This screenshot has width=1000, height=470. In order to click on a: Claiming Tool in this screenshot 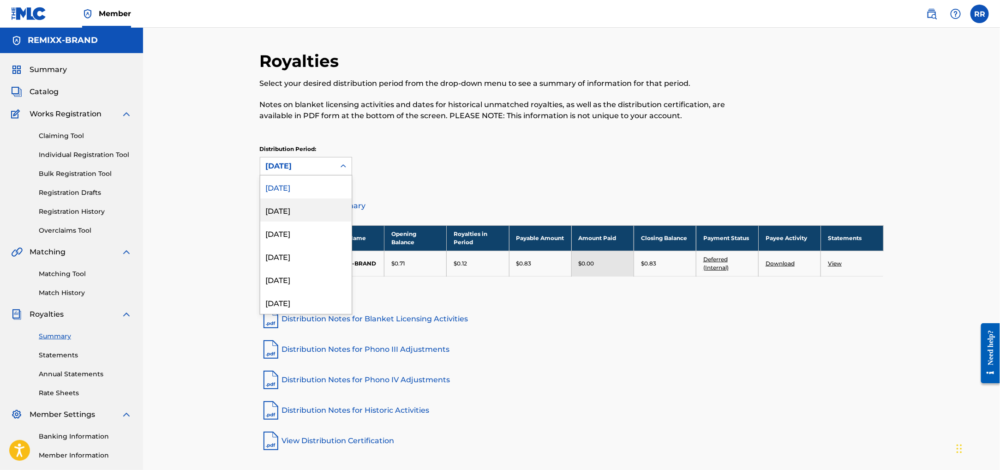, I will do `click(85, 136)`.